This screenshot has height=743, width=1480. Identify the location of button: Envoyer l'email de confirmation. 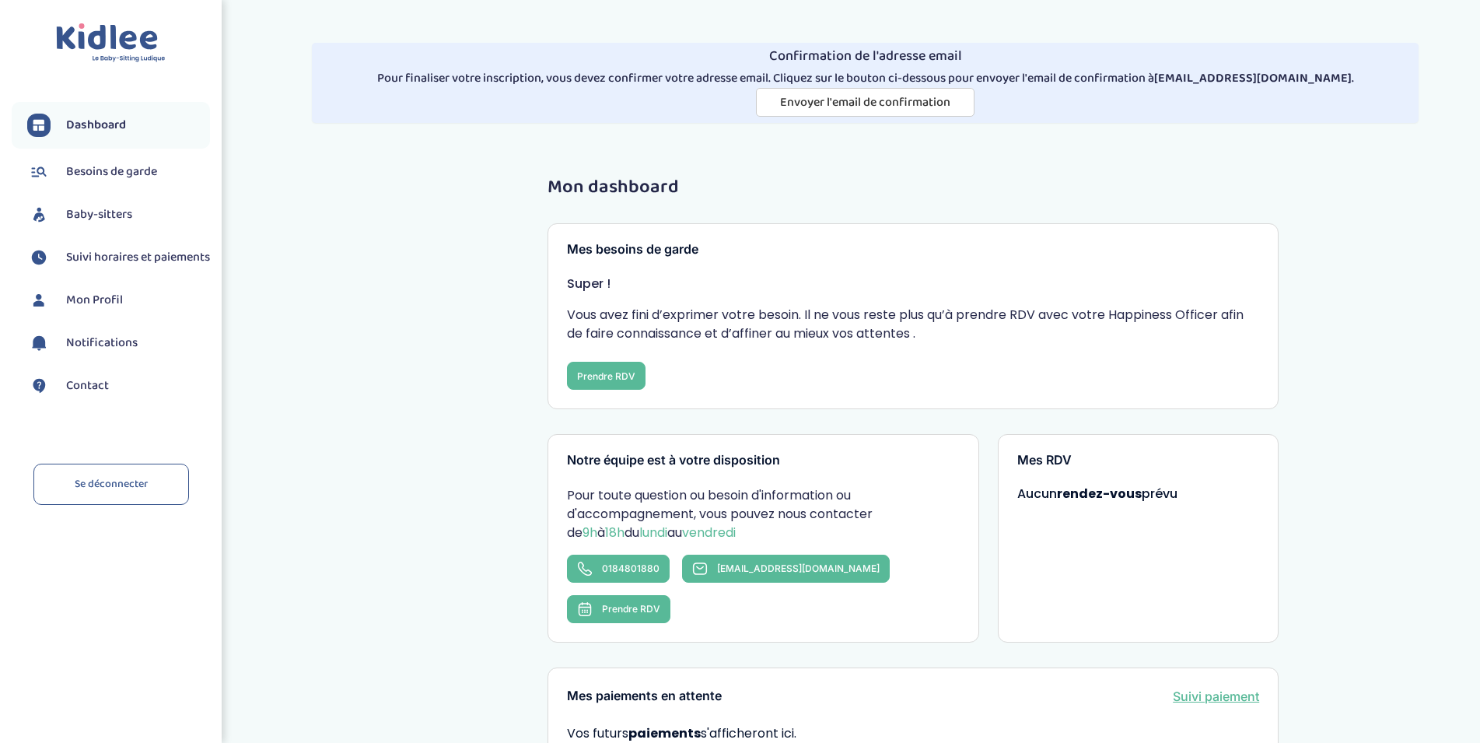
(865, 102).